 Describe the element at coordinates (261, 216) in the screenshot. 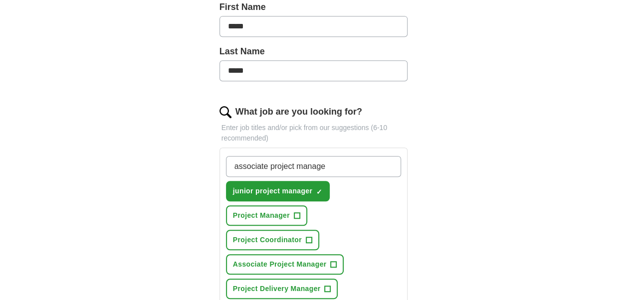

I see `span: Project Manager` at that location.